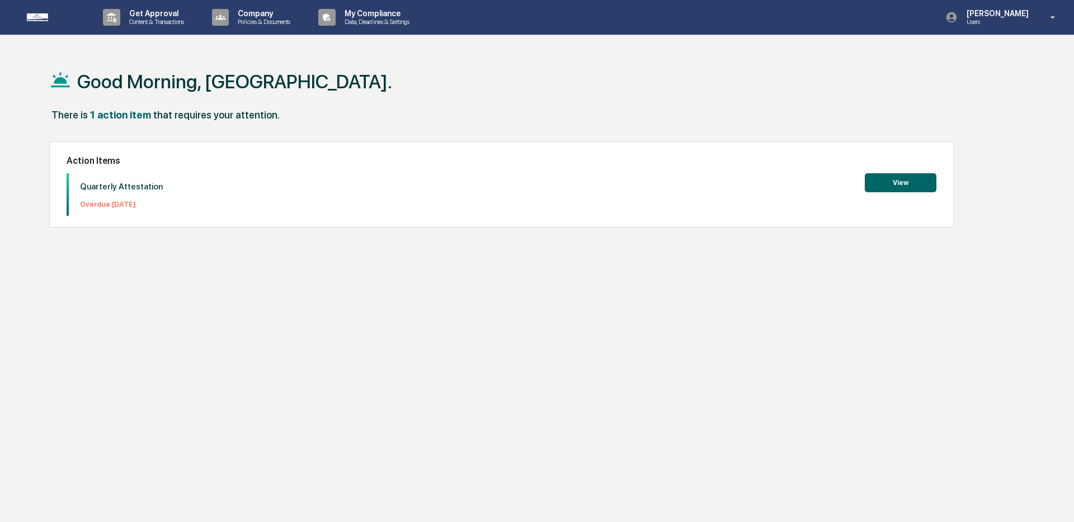 This screenshot has height=522, width=1074. I want to click on button: View, so click(901, 183).